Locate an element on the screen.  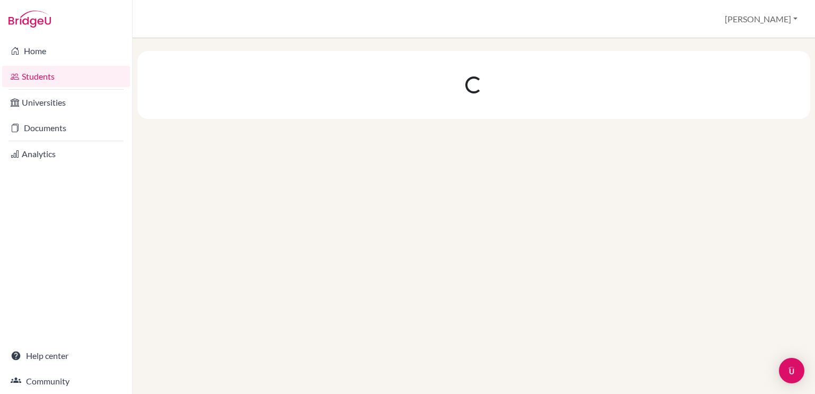
a: Universities is located at coordinates (66, 102).